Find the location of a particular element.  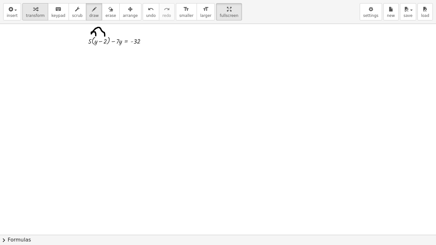

span: erase is located at coordinates (110, 16).